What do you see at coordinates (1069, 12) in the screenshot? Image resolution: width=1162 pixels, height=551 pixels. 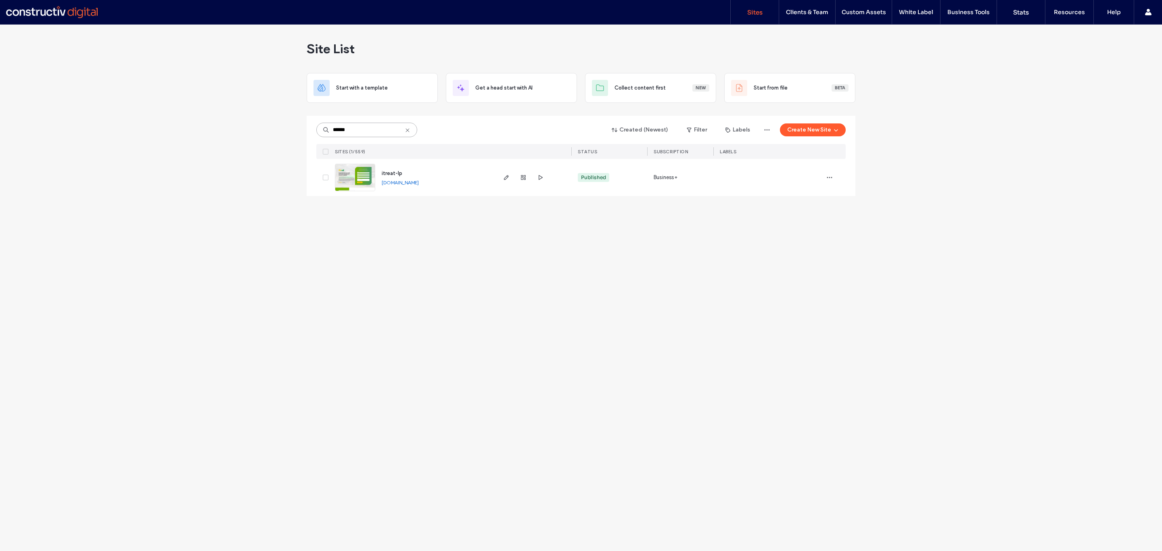 I see `label: Resources` at bounding box center [1069, 12].